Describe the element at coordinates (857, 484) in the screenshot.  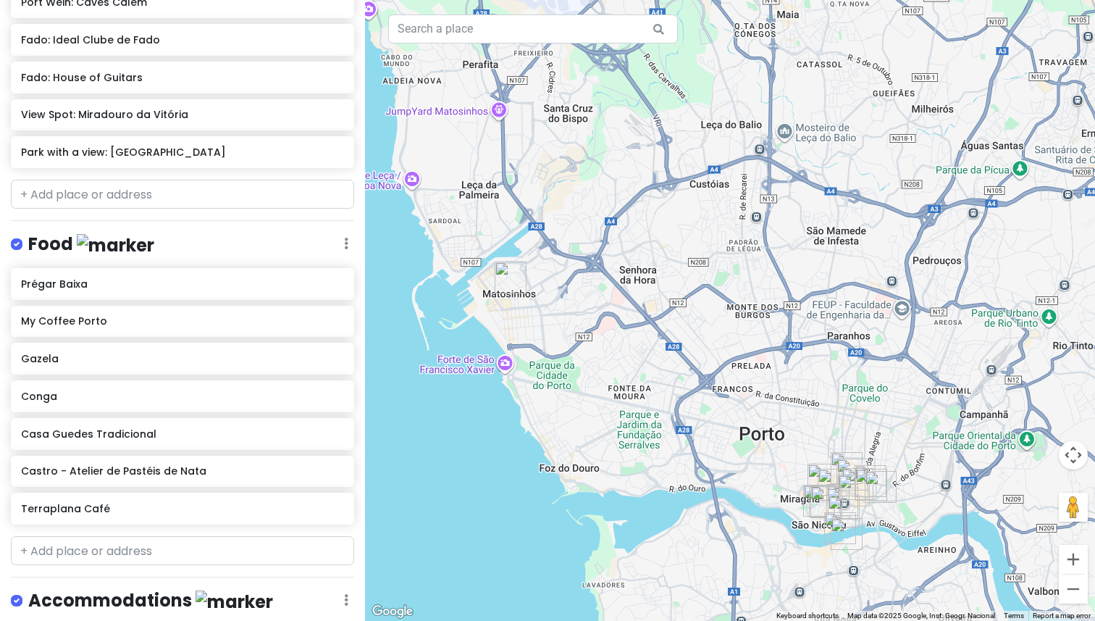
I see `div: Church of Saint Ildefonso` at that location.